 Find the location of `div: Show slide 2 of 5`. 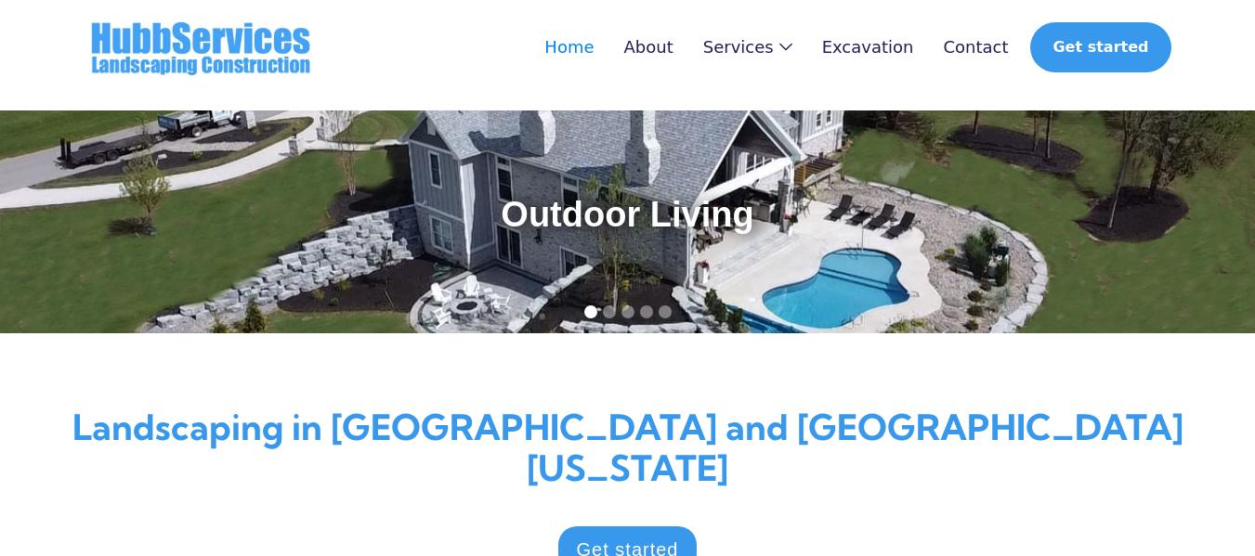

div: Show slide 2 of 5 is located at coordinates (609, 312).